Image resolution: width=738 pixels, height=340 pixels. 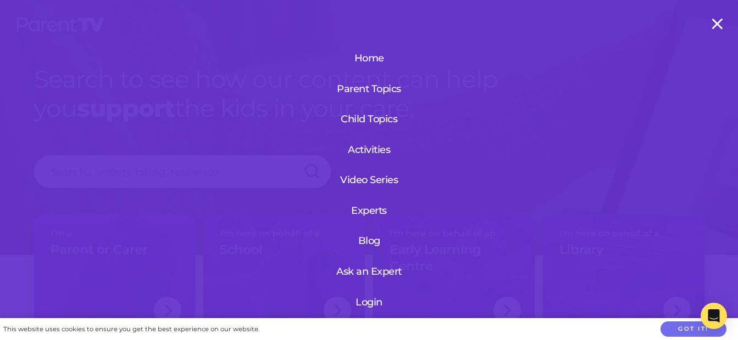 What do you see at coordinates (131, 330) in the screenshot?
I see `div: This website uses cookies to ensure you get the best experience on our website.` at bounding box center [131, 330].